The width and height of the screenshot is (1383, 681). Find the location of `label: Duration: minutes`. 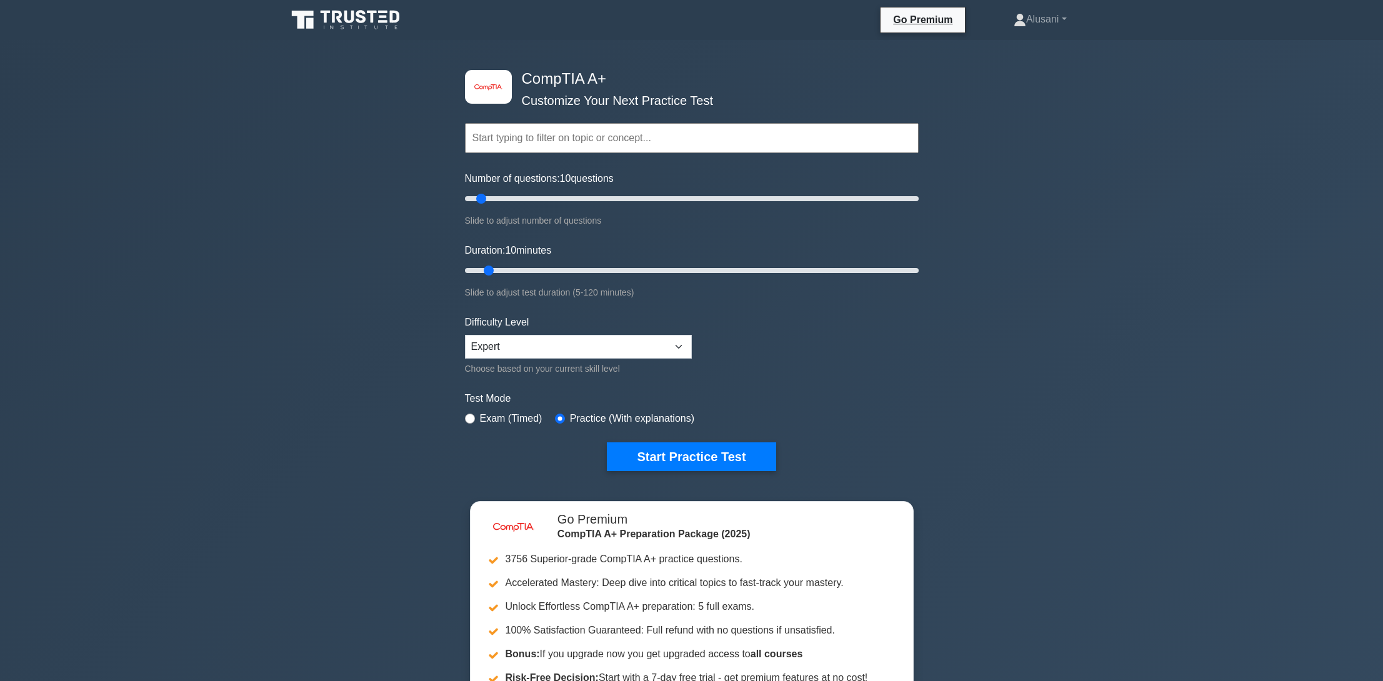

label: Duration: minutes is located at coordinates (508, 251).